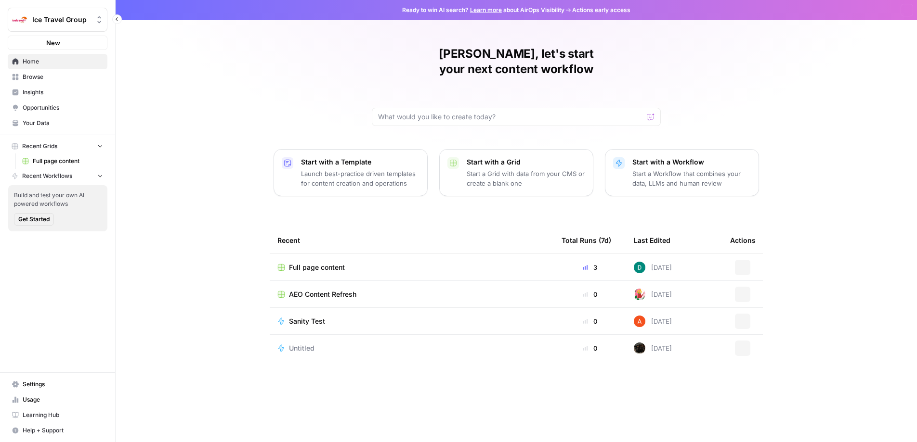 The height and width of the screenshot is (442, 917). What do you see at coordinates (601, 10) in the screenshot?
I see `span: Actions early access` at bounding box center [601, 10].